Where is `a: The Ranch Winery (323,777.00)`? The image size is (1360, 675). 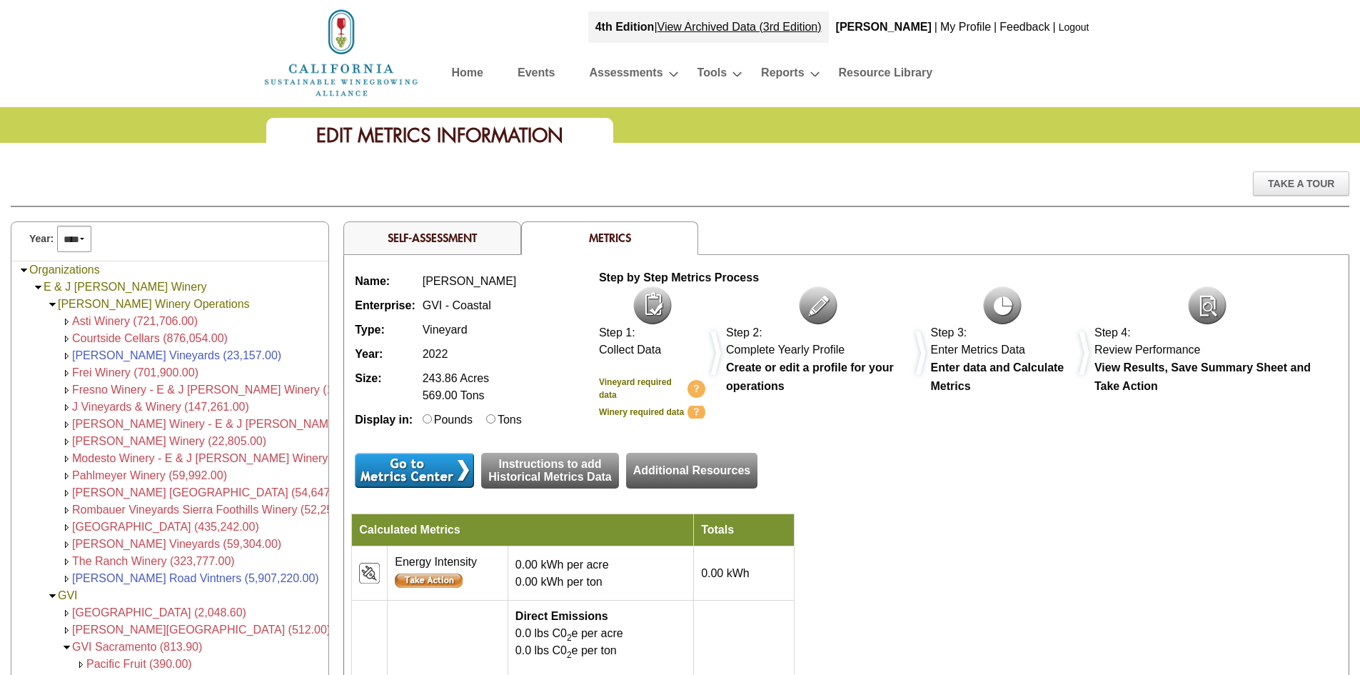
a: The Ranch Winery (323,777.00) is located at coordinates (153, 560).